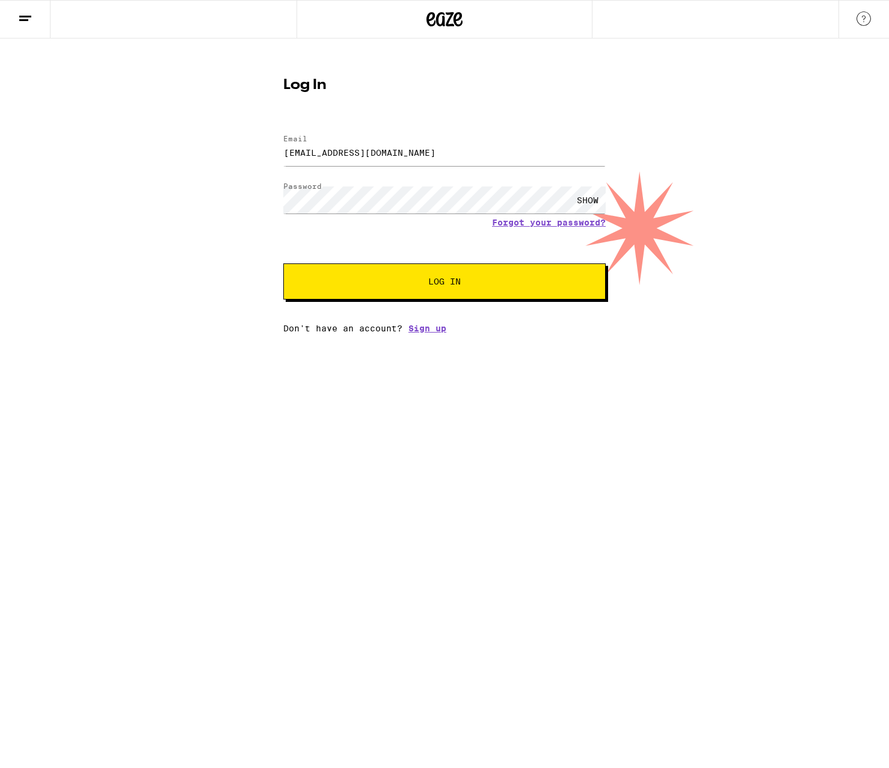 This screenshot has height=768, width=889. I want to click on a: Forgot your password?, so click(548, 222).